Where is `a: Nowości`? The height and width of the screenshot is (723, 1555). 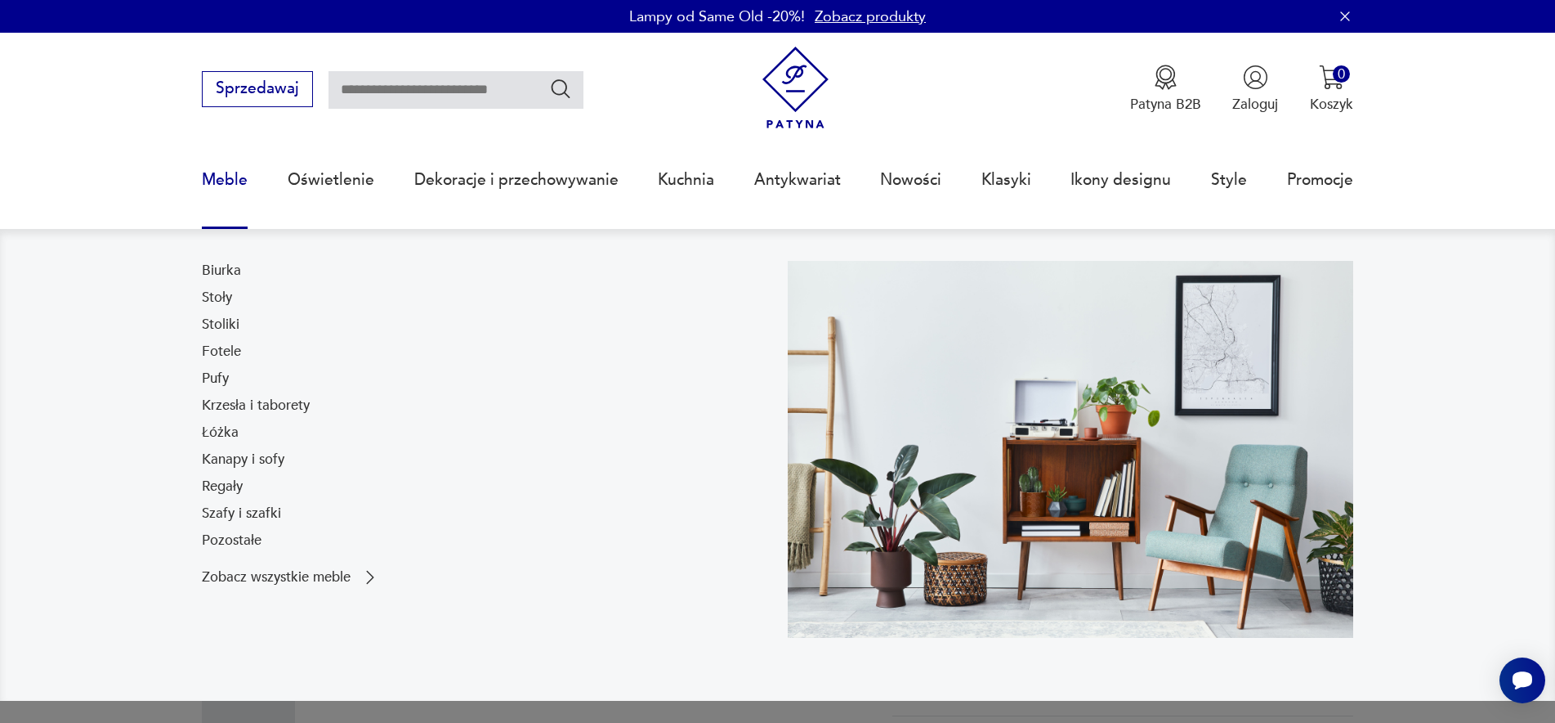
a: Nowości is located at coordinates (911, 180).